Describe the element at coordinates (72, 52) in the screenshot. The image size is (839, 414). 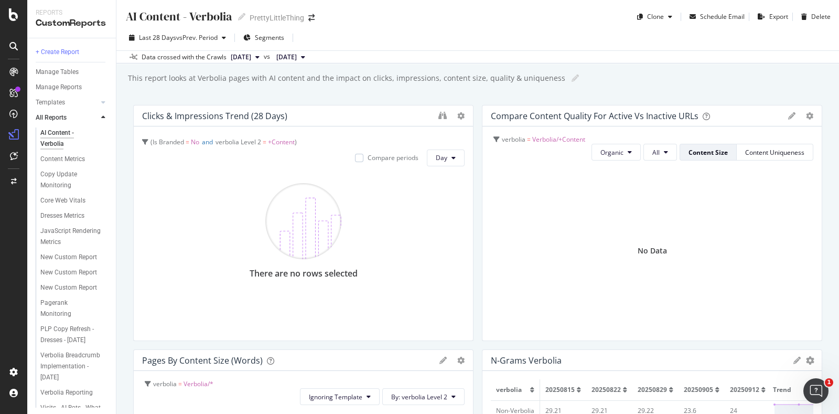
I see `a: + Create Report` at that location.